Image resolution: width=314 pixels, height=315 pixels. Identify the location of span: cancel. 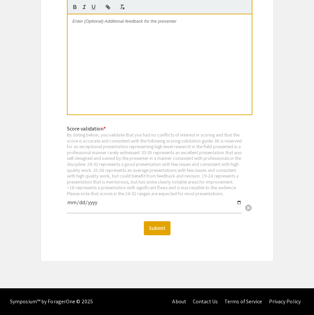
(249, 208).